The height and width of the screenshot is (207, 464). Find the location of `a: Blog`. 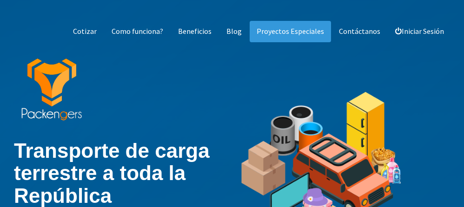

a: Blog is located at coordinates (234, 32).